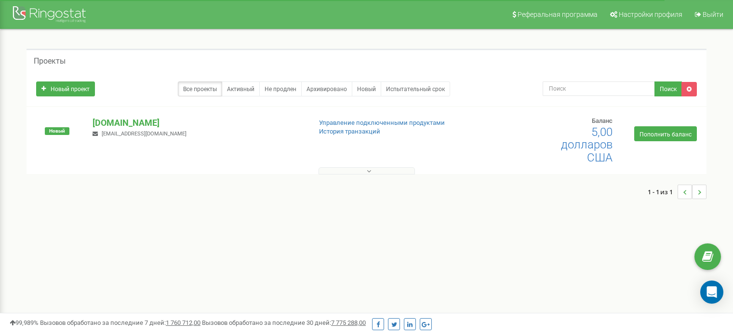  What do you see at coordinates (280, 89) in the screenshot?
I see `a: Не продлен` at bounding box center [280, 89].